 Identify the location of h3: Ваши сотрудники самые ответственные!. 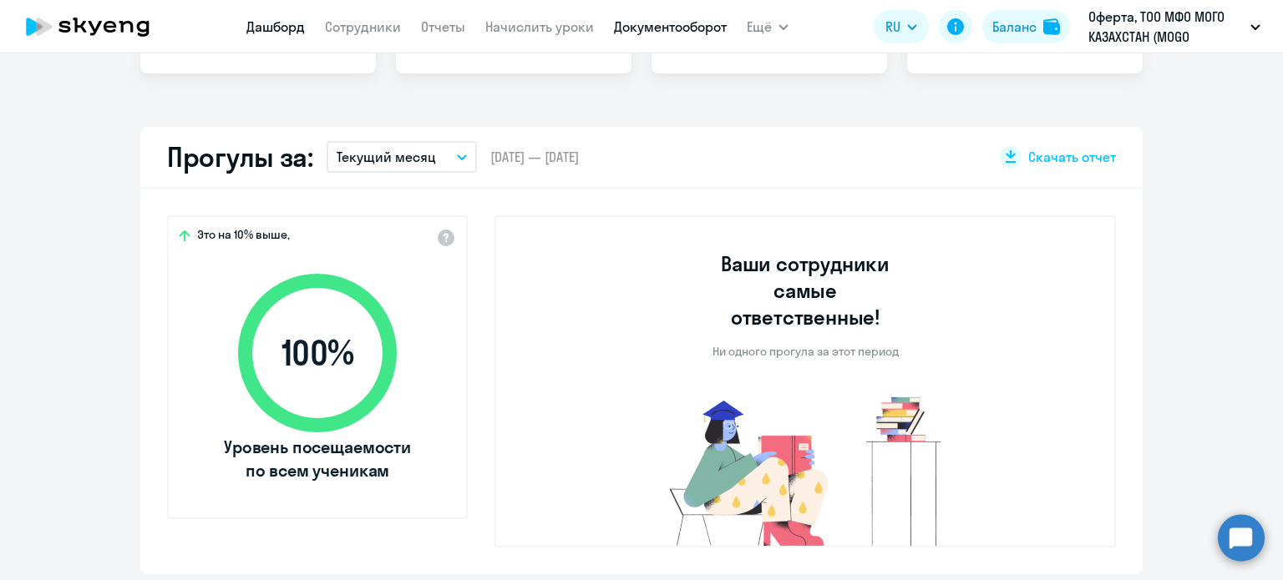
(805, 291).